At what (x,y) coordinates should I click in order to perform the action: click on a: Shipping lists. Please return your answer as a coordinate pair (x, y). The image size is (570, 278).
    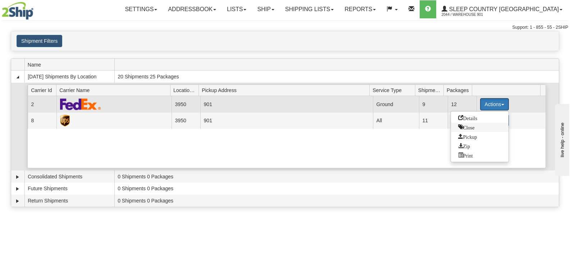
    Looking at the image, I should click on (309, 9).